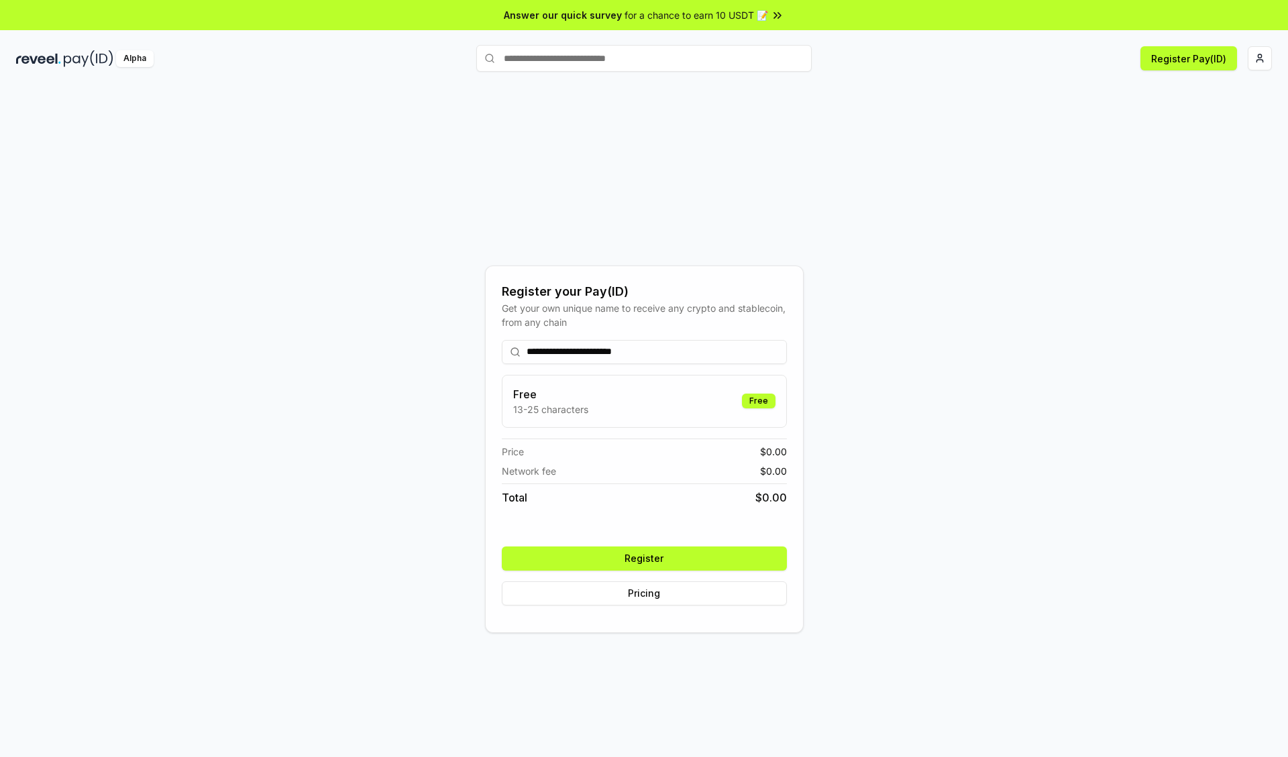 This screenshot has width=1288, height=757. What do you see at coordinates (38, 58) in the screenshot?
I see `img: reveel_dark` at bounding box center [38, 58].